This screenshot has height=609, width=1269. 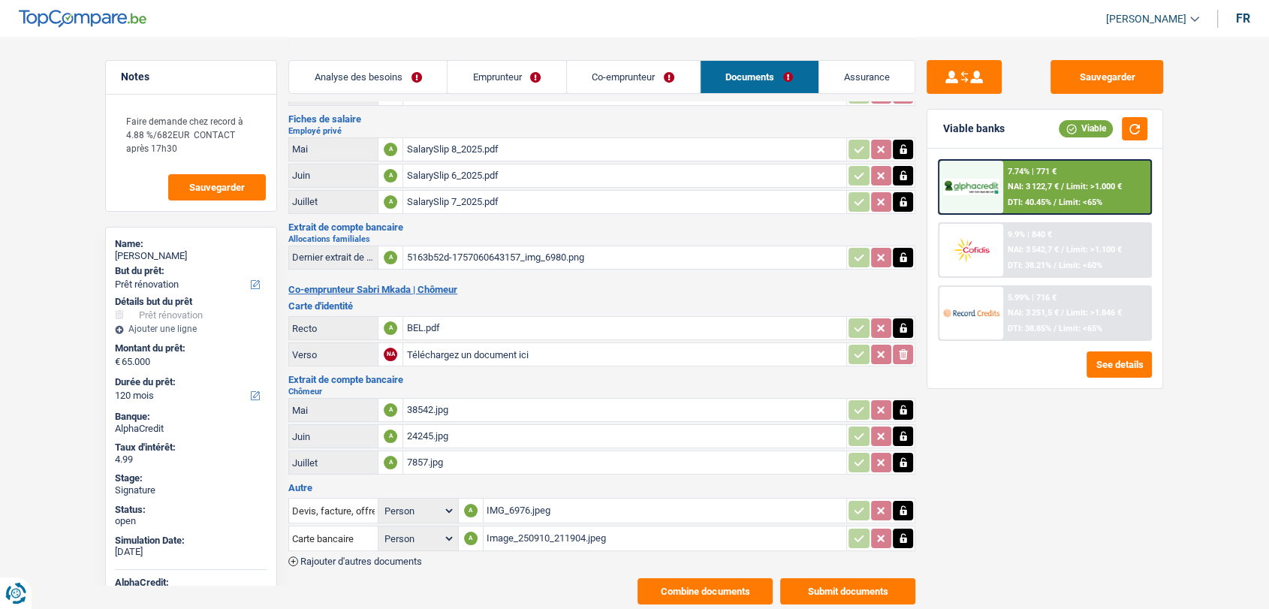 What do you see at coordinates (867, 77) in the screenshot?
I see `a: Assurance` at bounding box center [867, 77].